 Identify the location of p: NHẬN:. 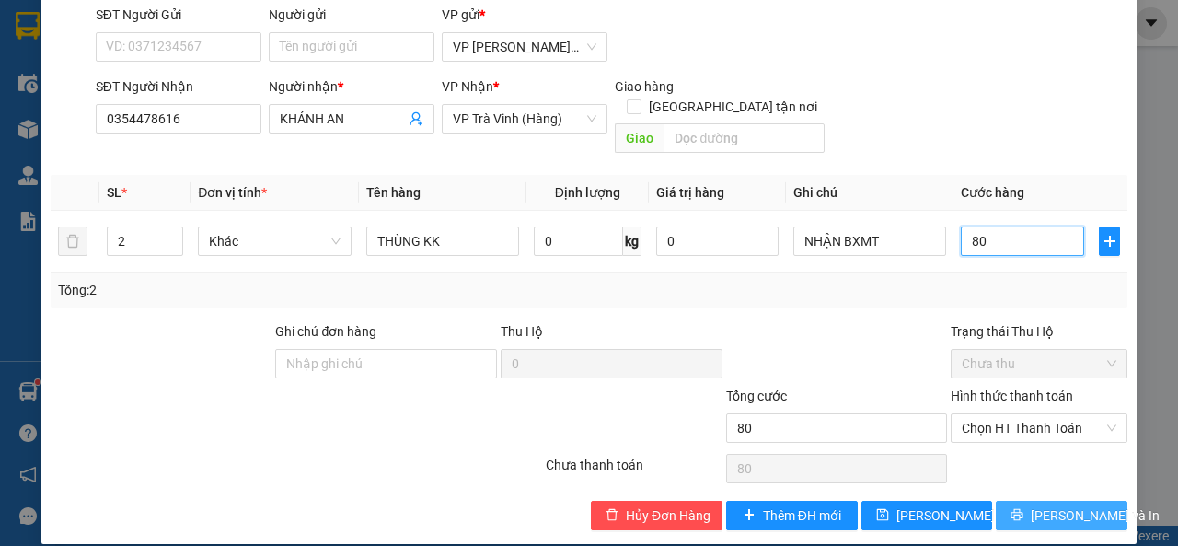
(138, 87).